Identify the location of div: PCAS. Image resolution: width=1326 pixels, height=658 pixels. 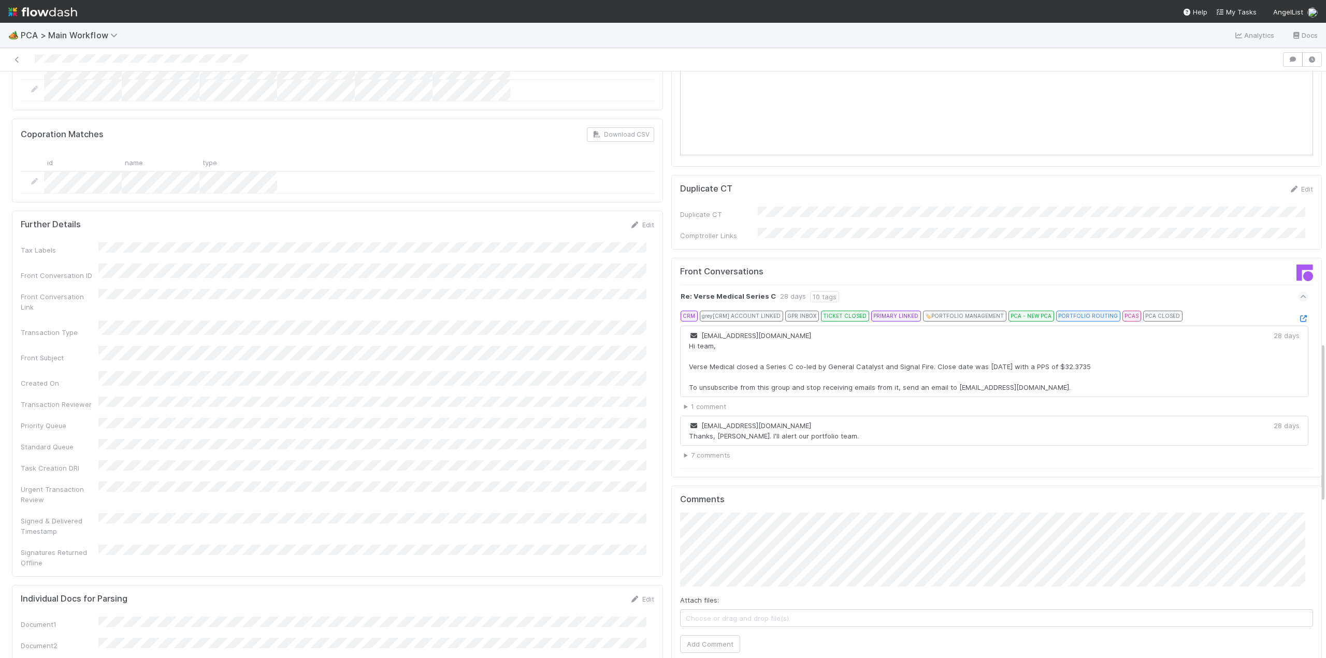
(1132, 316).